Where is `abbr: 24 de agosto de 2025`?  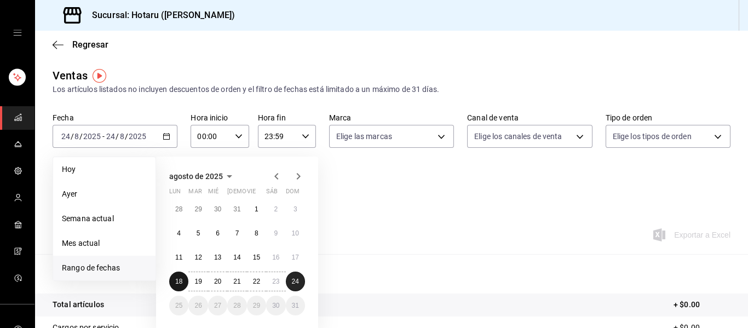 abbr: 24 de agosto de 2025 is located at coordinates (295, 281).